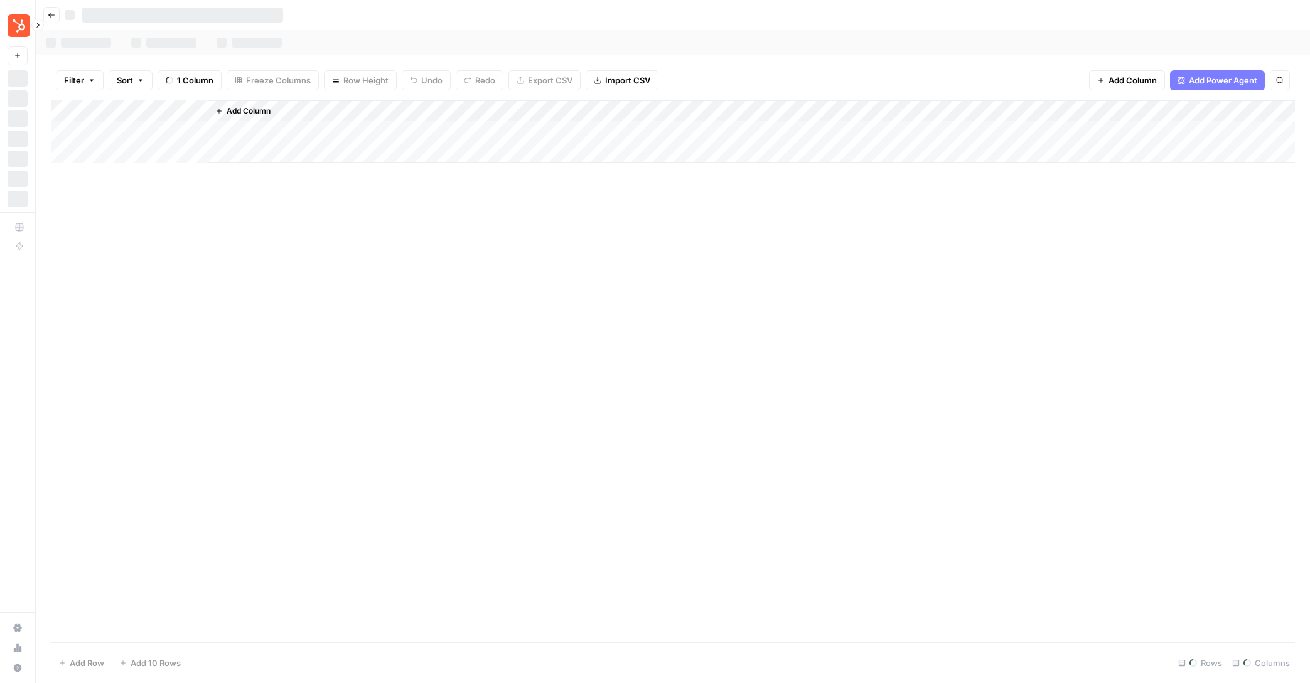 The height and width of the screenshot is (683, 1310). What do you see at coordinates (480, 80) in the screenshot?
I see `button: Redo` at bounding box center [480, 80].